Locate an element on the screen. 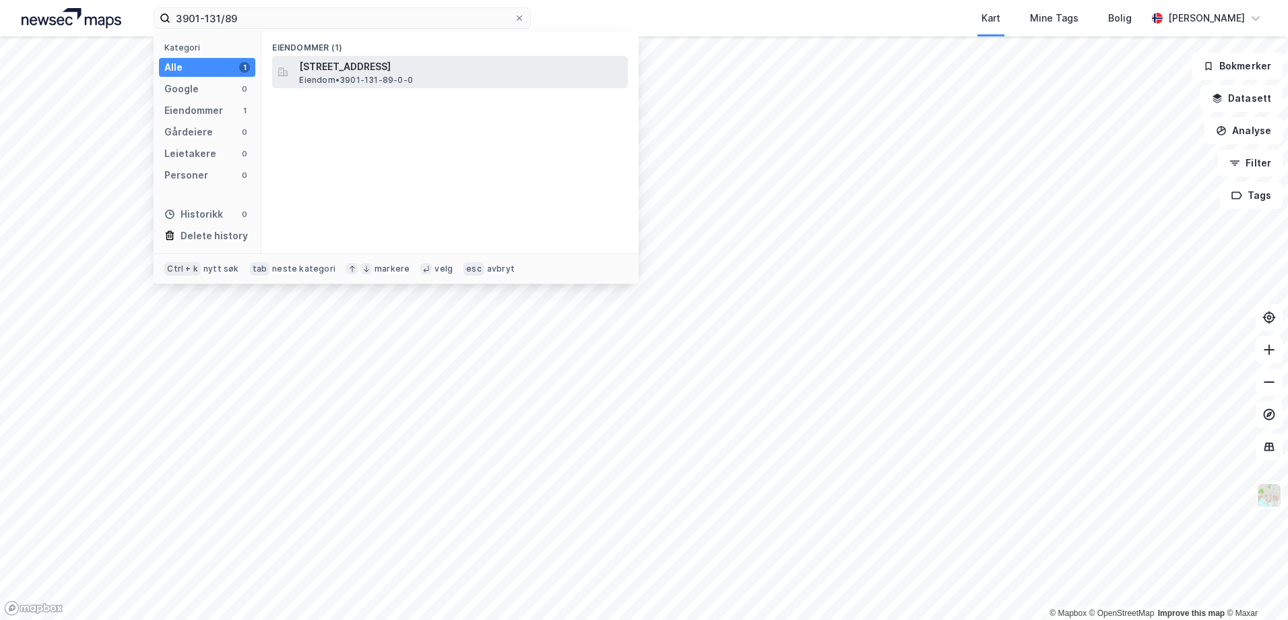  button: Bokmerker is located at coordinates (1237, 66).